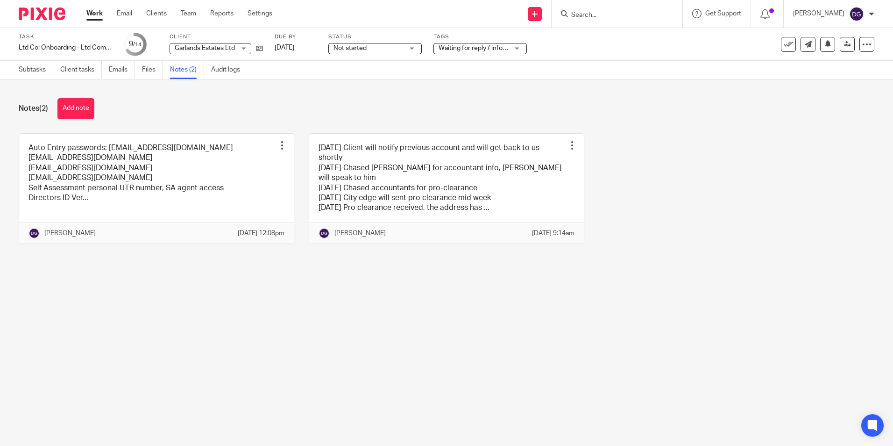 The image size is (893, 446). What do you see at coordinates (612, 15) in the screenshot?
I see `input: Search` at bounding box center [612, 15].